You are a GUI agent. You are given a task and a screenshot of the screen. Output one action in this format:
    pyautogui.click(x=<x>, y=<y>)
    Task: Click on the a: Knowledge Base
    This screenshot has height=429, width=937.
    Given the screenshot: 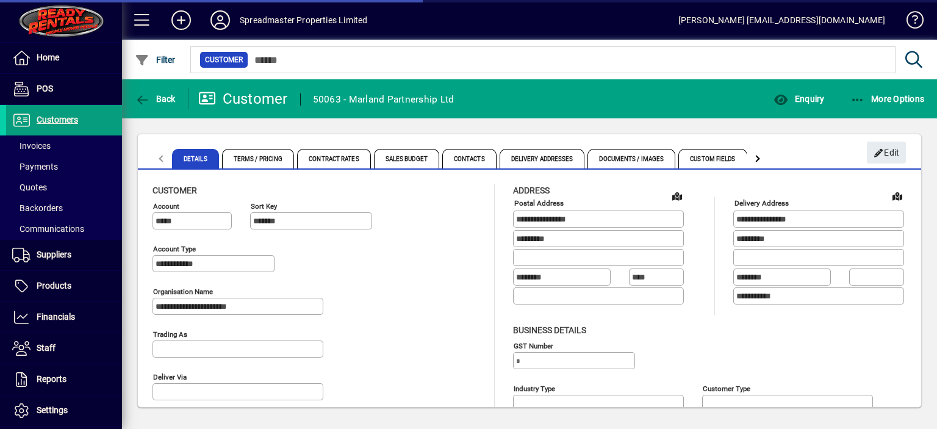 What is the action you would take?
    pyautogui.click(x=910, y=22)
    